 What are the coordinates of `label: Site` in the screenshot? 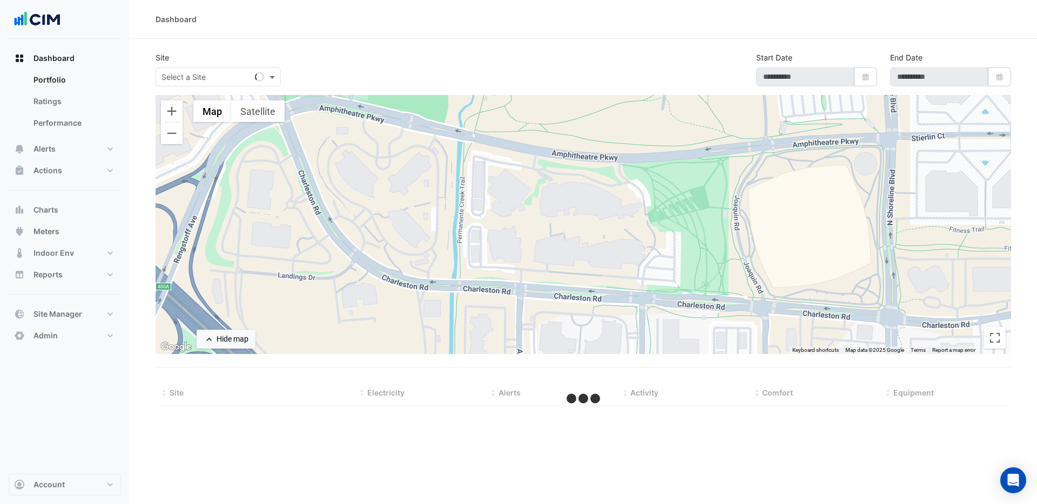 It's located at (162, 57).